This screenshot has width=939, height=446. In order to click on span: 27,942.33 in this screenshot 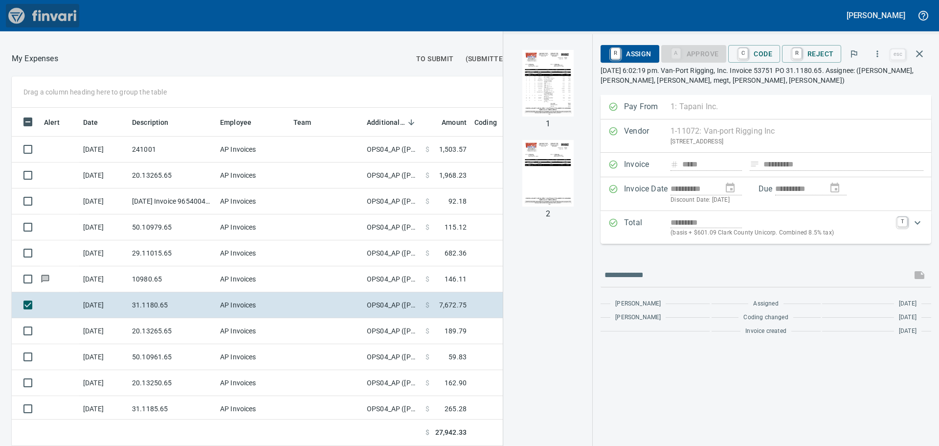, I will do `click(451, 432)`.